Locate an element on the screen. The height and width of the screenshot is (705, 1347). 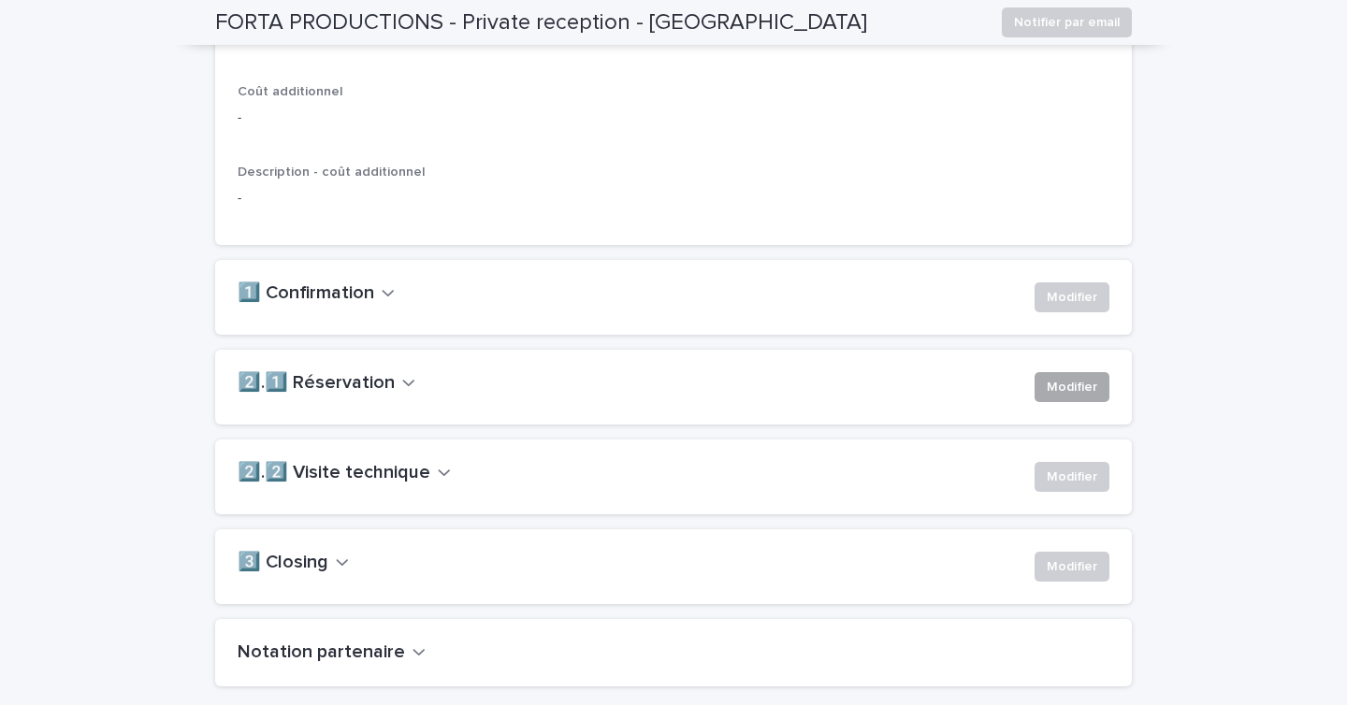
h2: 2️⃣.2️⃣ Visite technique is located at coordinates (334, 473).